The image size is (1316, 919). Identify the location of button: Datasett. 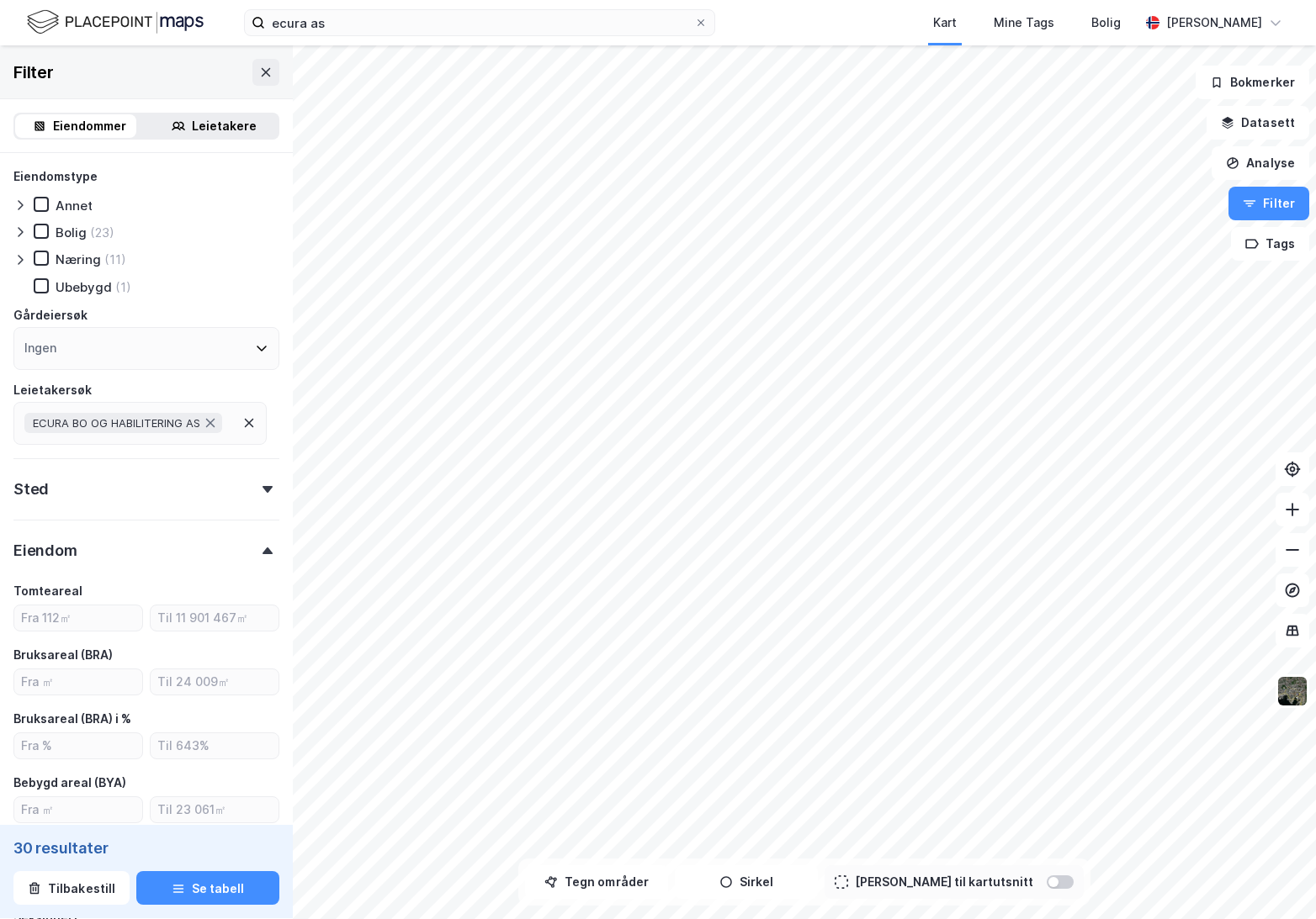
(1257, 123).